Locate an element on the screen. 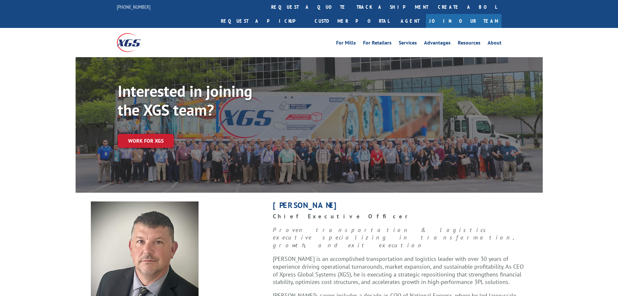 The image size is (618, 296). a: Request a pickup is located at coordinates (263, 21).